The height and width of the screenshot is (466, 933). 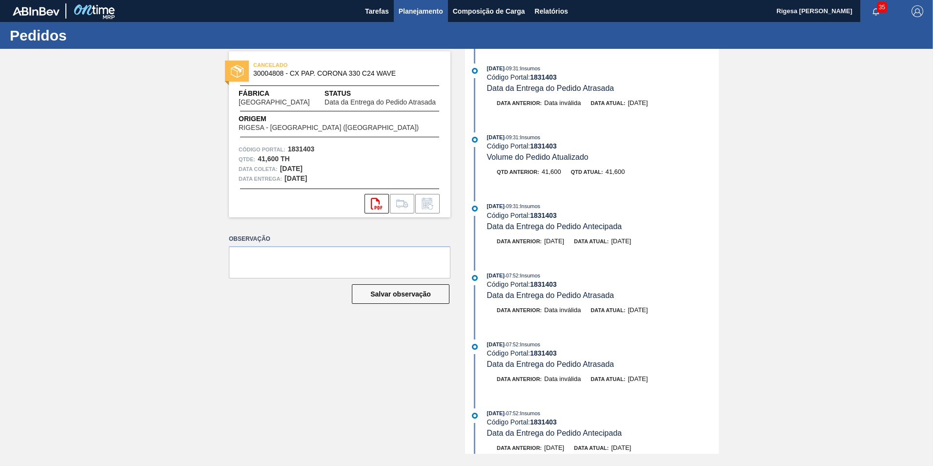 What do you see at coordinates (247, 159) in the screenshot?
I see `span: Qtde :` at bounding box center [247, 159].